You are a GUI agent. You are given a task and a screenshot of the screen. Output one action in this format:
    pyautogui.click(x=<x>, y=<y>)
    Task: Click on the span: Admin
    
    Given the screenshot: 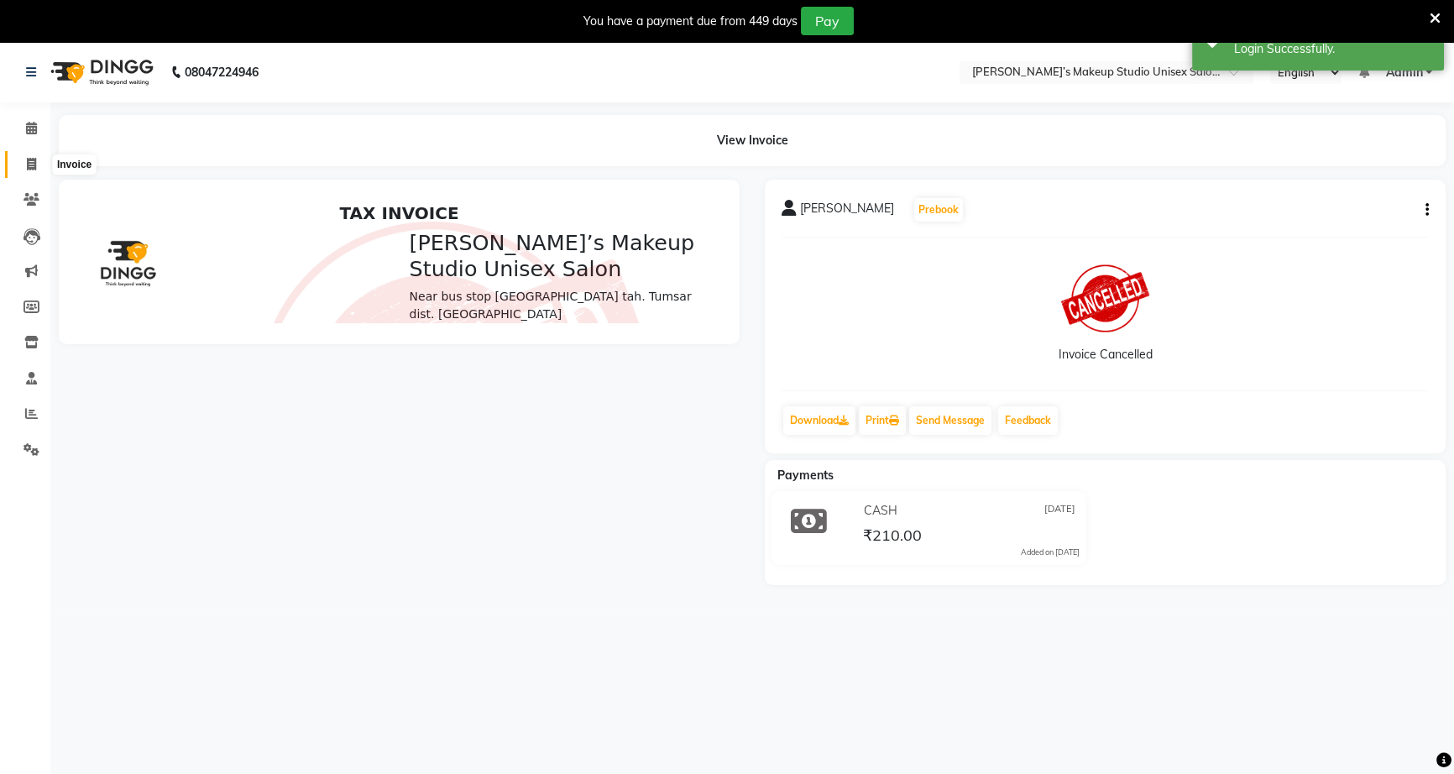 What is the action you would take?
    pyautogui.click(x=1404, y=72)
    